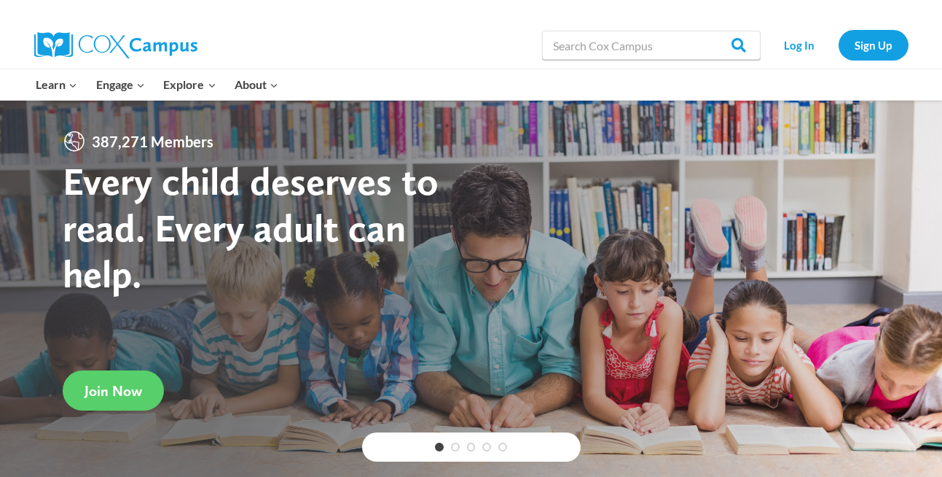  What do you see at coordinates (251, 227) in the screenshot?
I see `strong: Every child deserves to read. Every adult can help.` at bounding box center [251, 227].